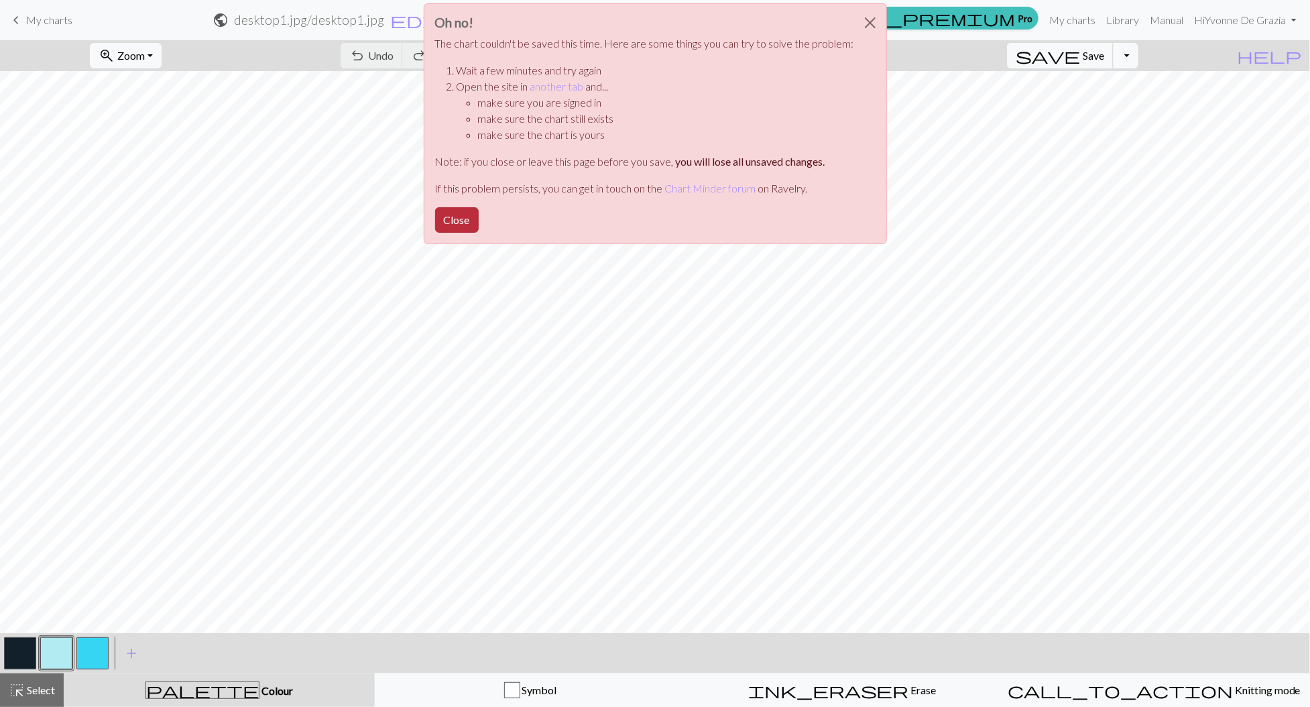  Describe the element at coordinates (219, 690) in the screenshot. I see `button: Colour` at that location.